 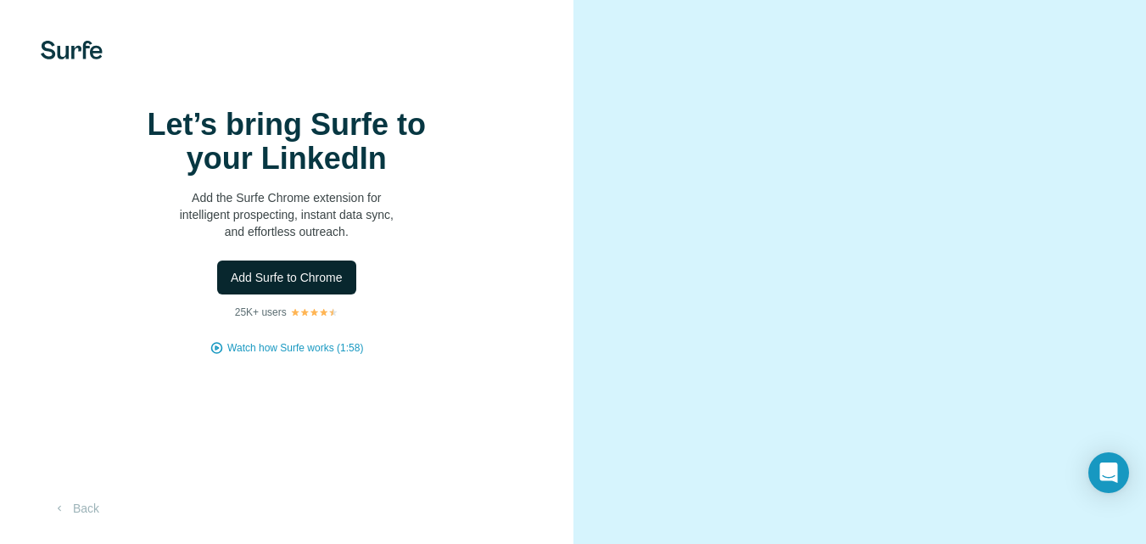 What do you see at coordinates (287, 277) in the screenshot?
I see `span: Add Surfe to Chrome` at bounding box center [287, 277].